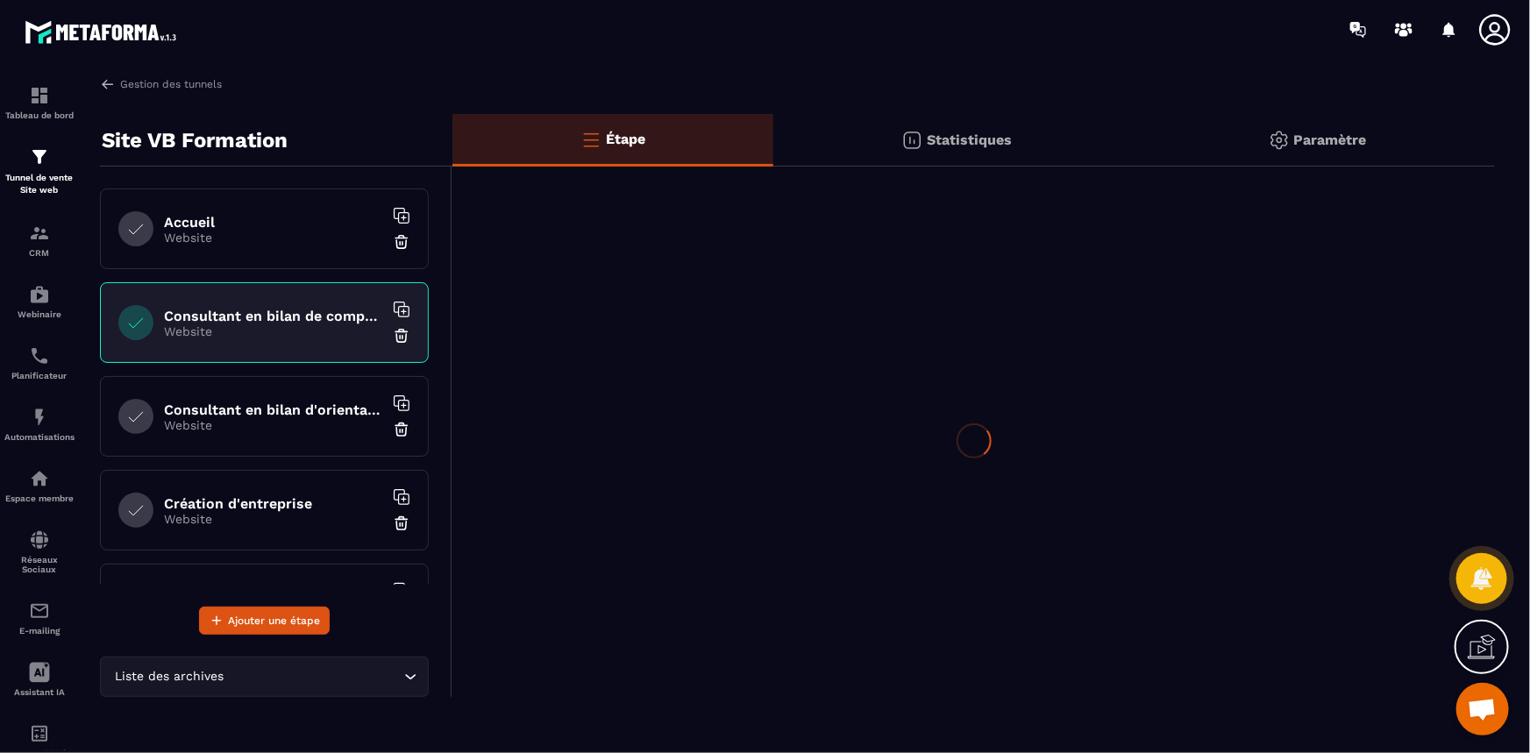 This screenshot has height=753, width=1530. I want to click on img: email, so click(39, 611).